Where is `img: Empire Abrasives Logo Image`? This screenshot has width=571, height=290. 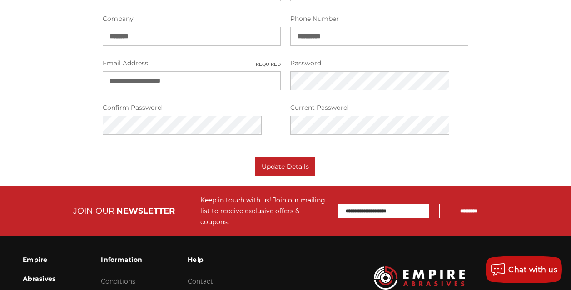 img: Empire Abrasives Logo Image is located at coordinates (420, 278).